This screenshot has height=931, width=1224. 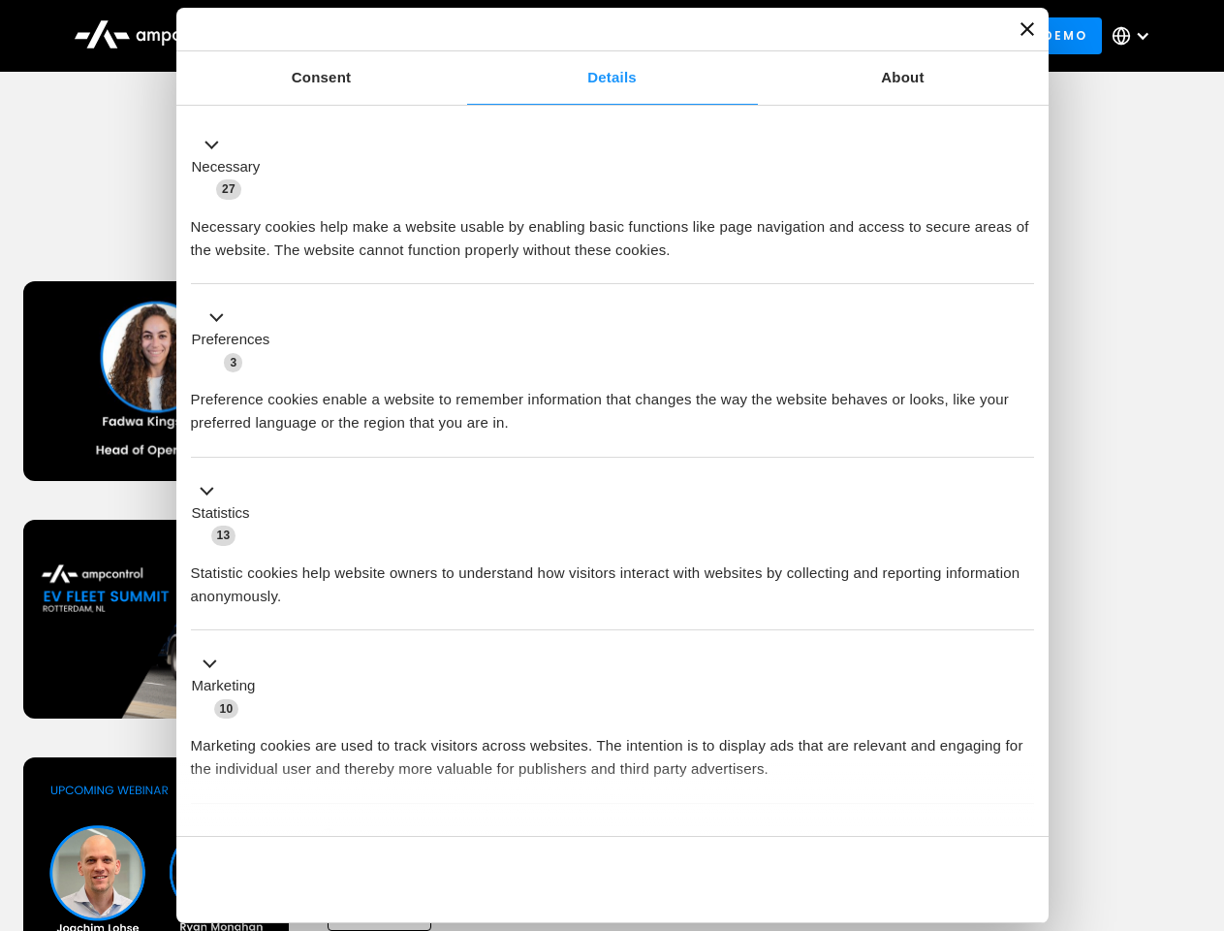 What do you see at coordinates (613, 219) in the screenshot?
I see `h1: Upcoming Webinars` at bounding box center [613, 219].